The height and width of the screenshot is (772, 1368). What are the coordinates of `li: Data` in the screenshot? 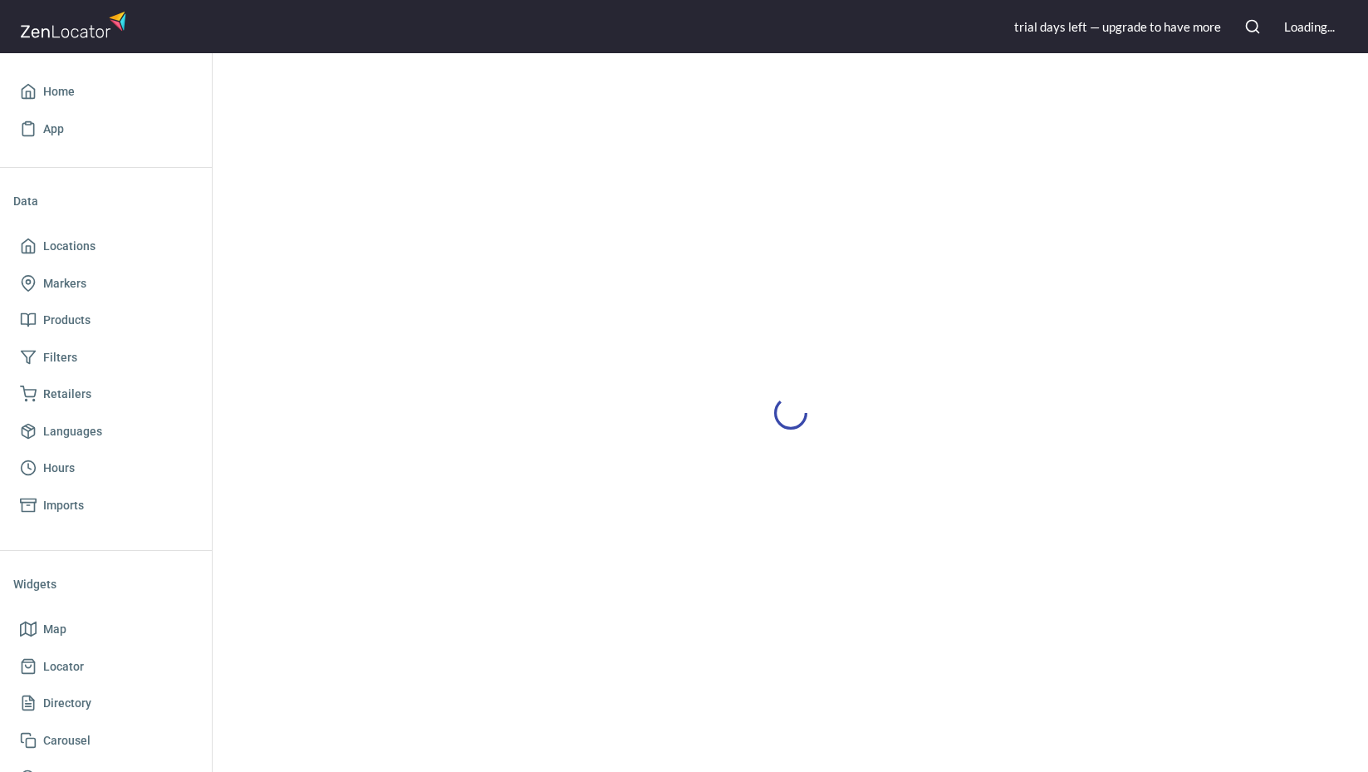 It's located at (105, 201).